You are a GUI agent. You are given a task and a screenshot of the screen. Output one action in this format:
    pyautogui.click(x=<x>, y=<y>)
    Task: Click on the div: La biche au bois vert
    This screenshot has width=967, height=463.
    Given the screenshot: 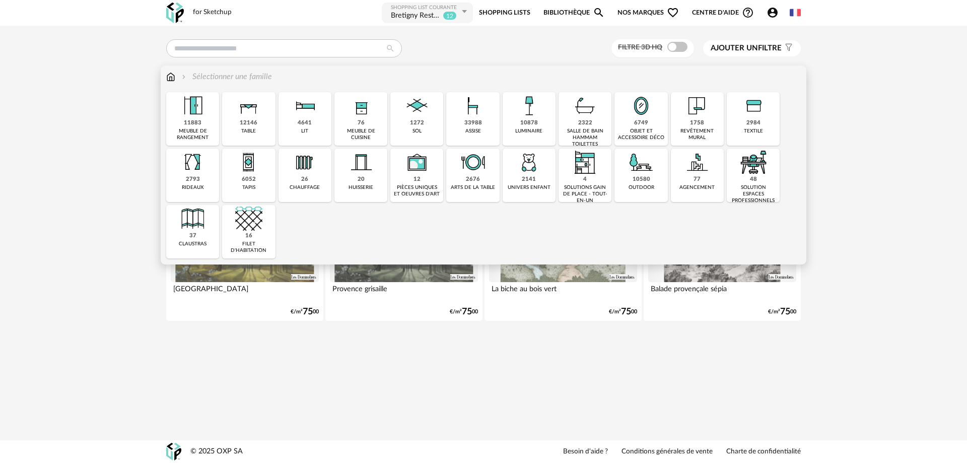 What is the action you would take?
    pyautogui.click(x=563, y=292)
    